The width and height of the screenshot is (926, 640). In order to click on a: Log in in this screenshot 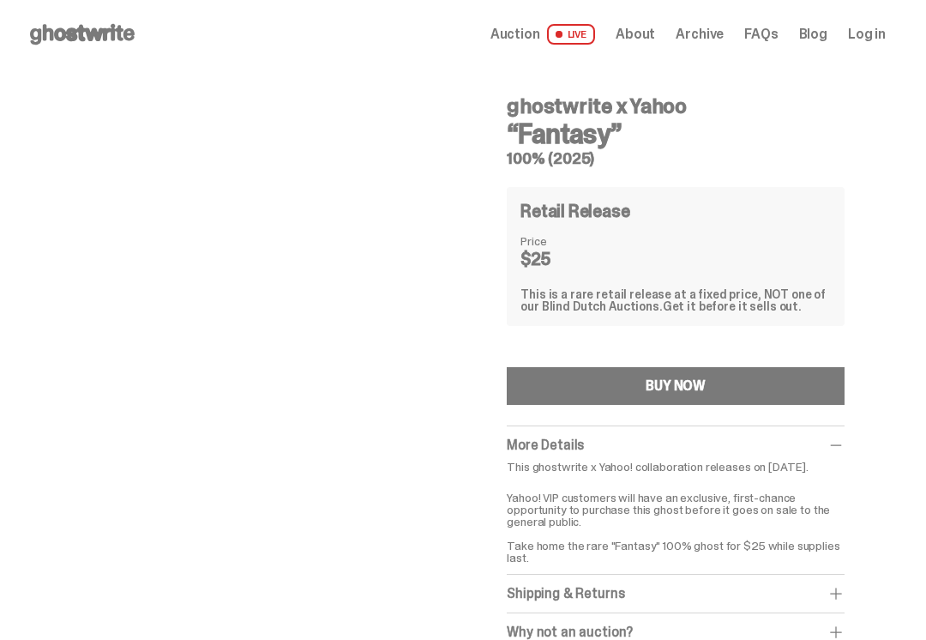, I will do `click(867, 34)`.